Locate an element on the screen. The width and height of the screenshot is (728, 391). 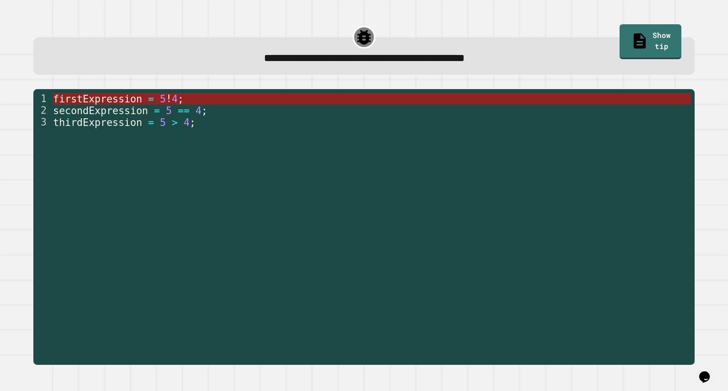
div: 3 is located at coordinates (42, 122).